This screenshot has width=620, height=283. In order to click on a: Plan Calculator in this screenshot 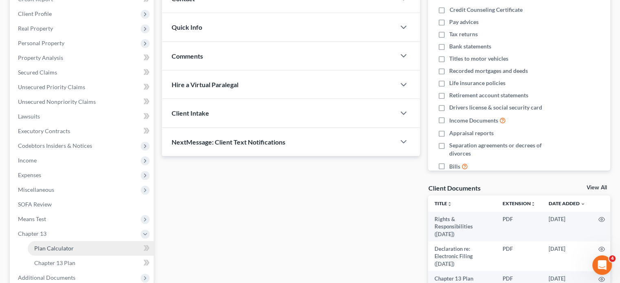, I will do `click(90, 249)`.